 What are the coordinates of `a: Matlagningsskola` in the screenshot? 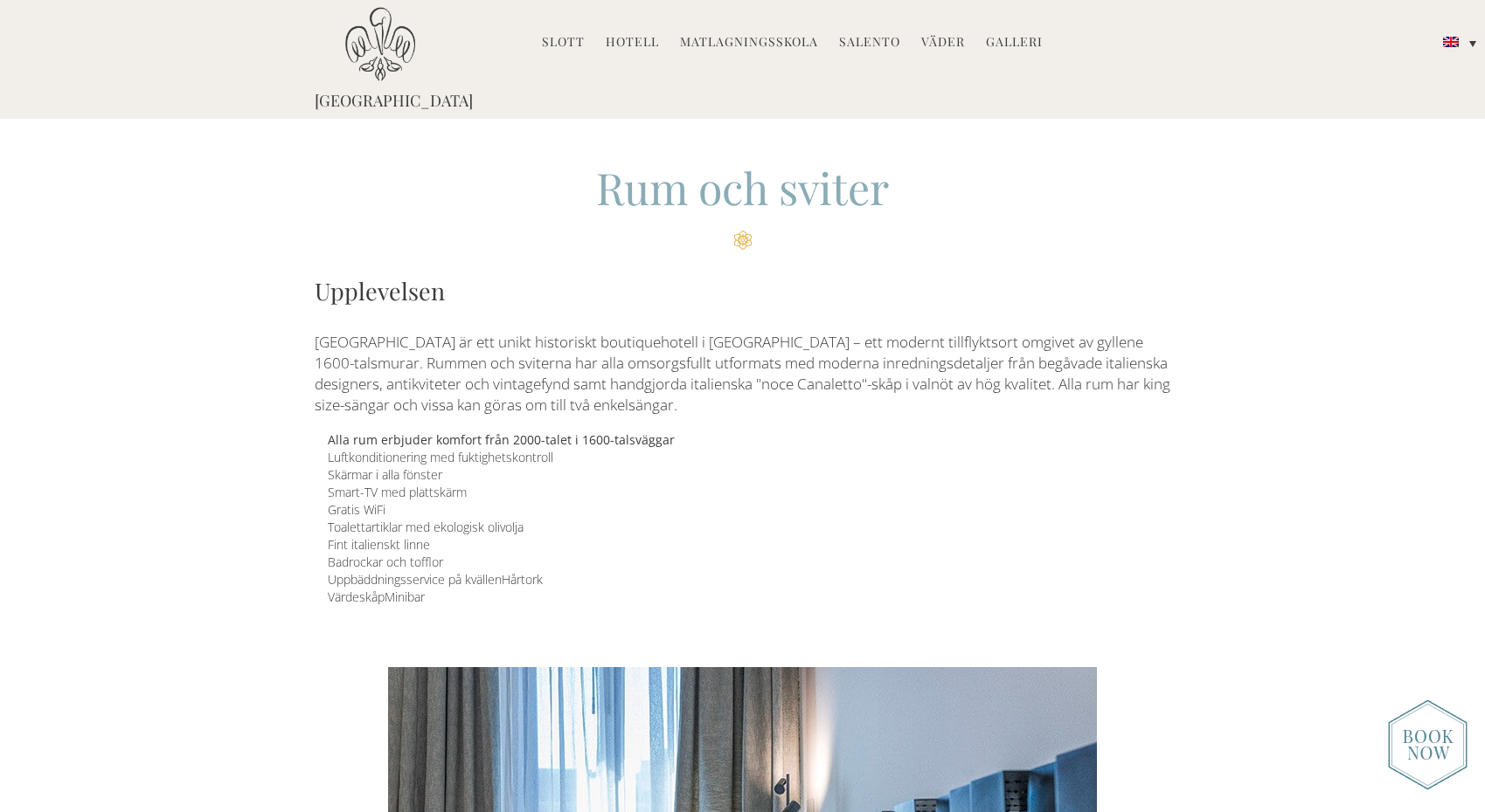 It's located at (749, 43).